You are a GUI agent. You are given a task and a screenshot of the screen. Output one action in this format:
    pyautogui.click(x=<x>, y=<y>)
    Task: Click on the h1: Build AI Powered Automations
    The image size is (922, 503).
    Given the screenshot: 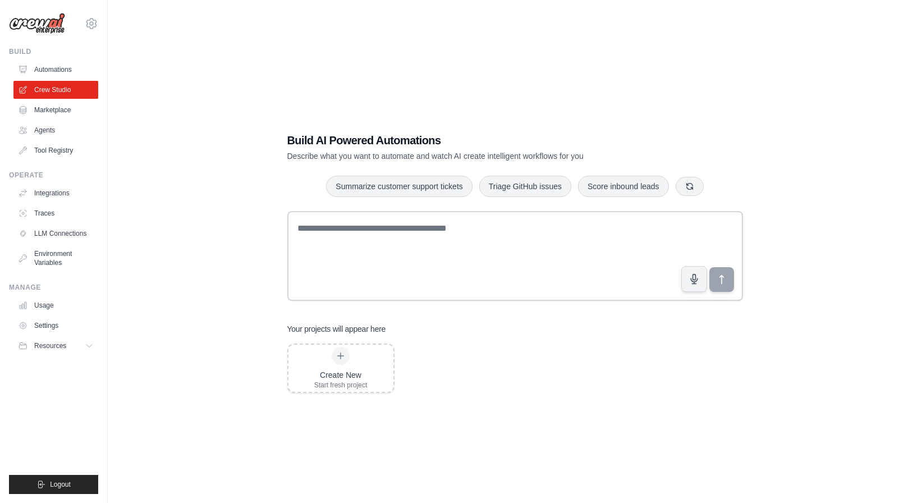 What is the action you would take?
    pyautogui.click(x=476, y=140)
    